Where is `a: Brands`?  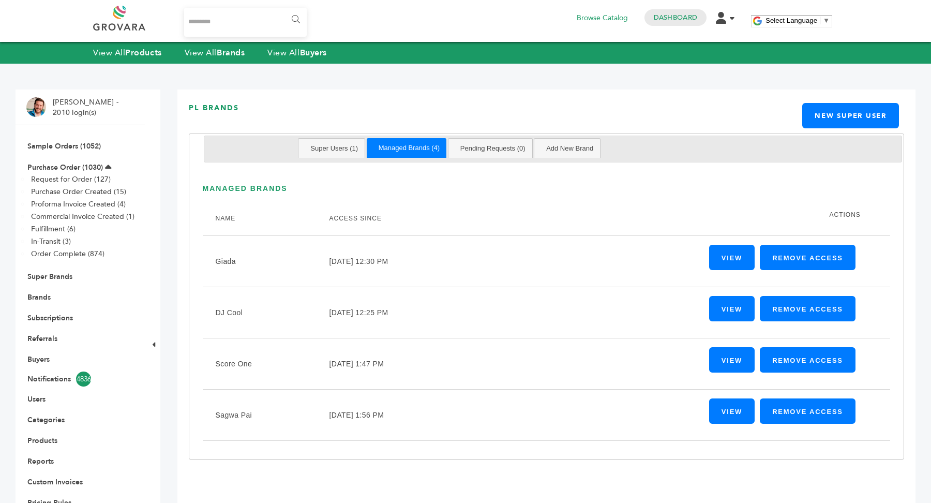
a: Brands is located at coordinates (39, 297).